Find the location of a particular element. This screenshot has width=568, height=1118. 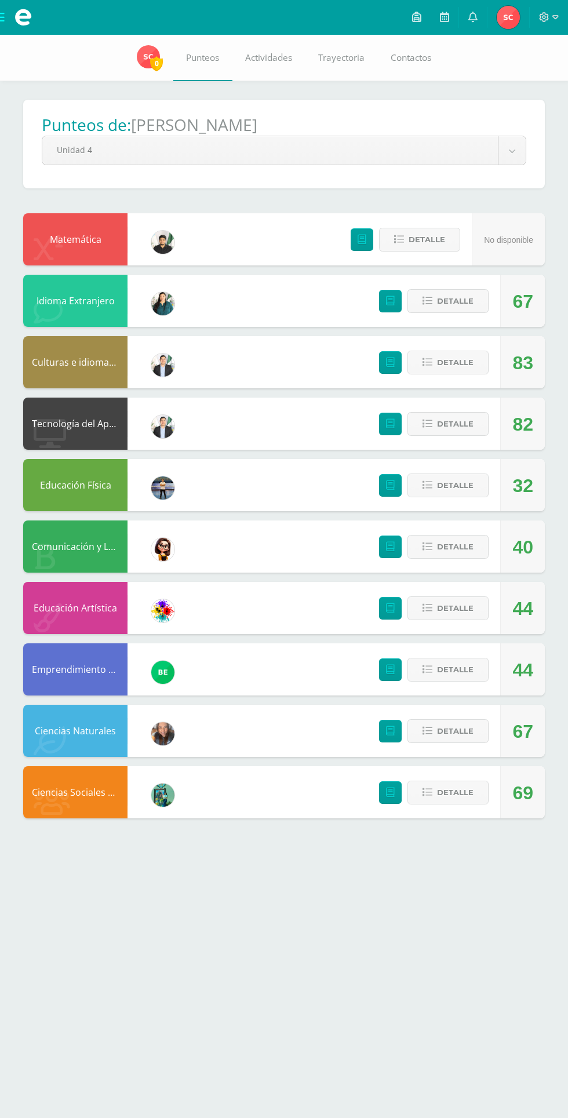

h1: Punteos de: is located at coordinates (86, 125).